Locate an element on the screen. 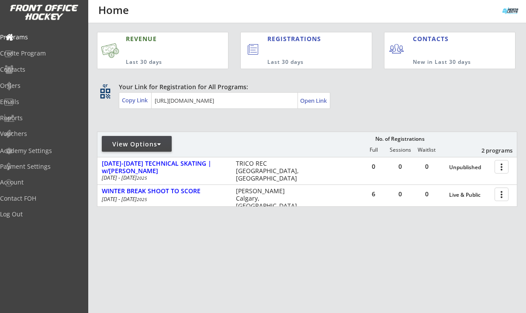 Image resolution: width=526 pixels, height=313 pixels. div: WINTER BREAK SHOOT TO SCORE is located at coordinates (164, 191).